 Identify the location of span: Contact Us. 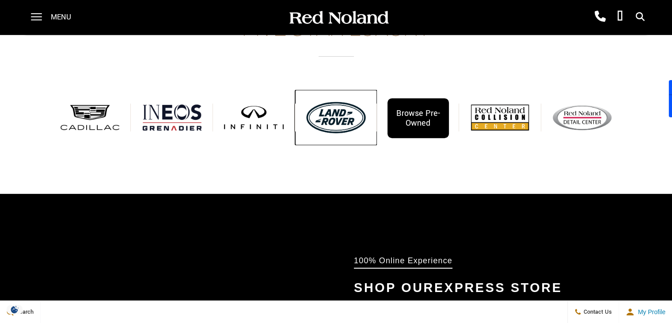
(597, 312).